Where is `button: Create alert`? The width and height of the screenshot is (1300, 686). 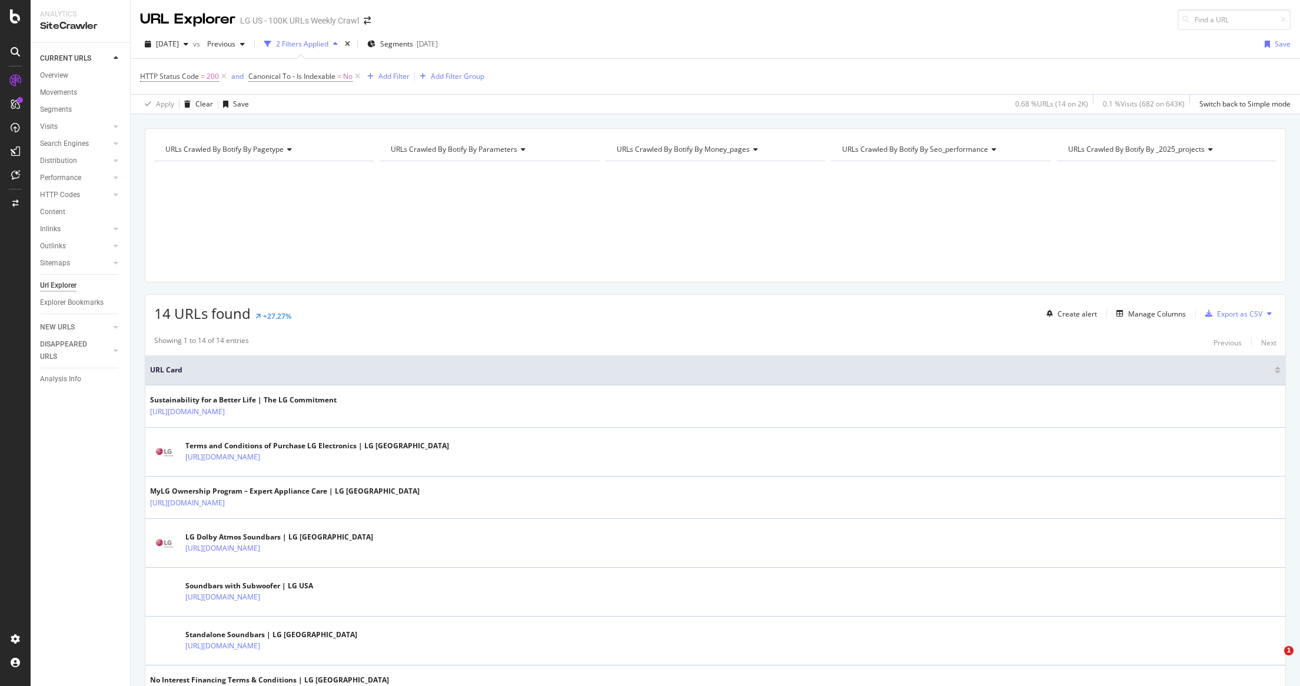 button: Create alert is located at coordinates (1069, 314).